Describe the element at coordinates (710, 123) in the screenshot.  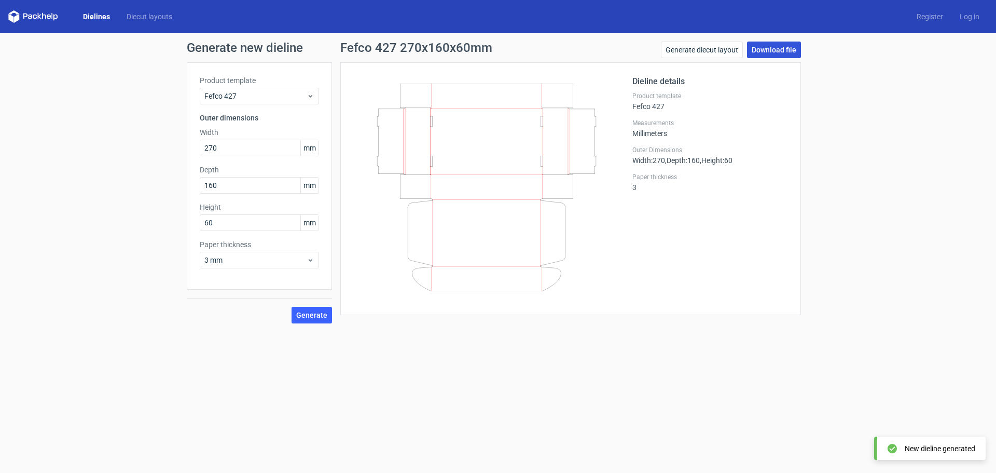
I see `label: Measurements` at that location.